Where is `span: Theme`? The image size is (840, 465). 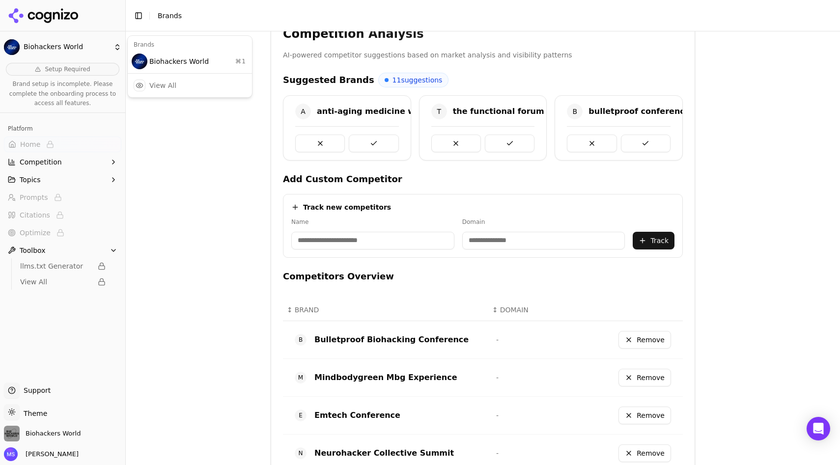 span: Theme is located at coordinates (33, 414).